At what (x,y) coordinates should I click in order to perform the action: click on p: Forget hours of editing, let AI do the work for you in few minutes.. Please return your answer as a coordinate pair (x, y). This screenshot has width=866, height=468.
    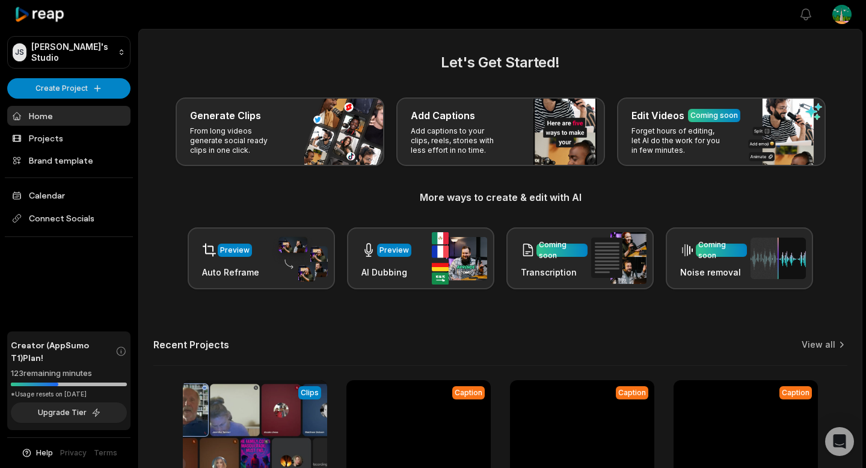
    Looking at the image, I should click on (678, 141).